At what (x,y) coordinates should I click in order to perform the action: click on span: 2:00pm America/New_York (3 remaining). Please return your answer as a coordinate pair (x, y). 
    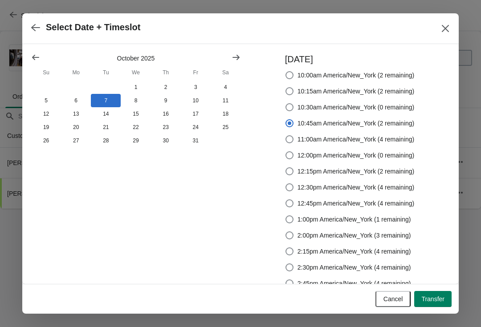
    Looking at the image, I should click on (354, 235).